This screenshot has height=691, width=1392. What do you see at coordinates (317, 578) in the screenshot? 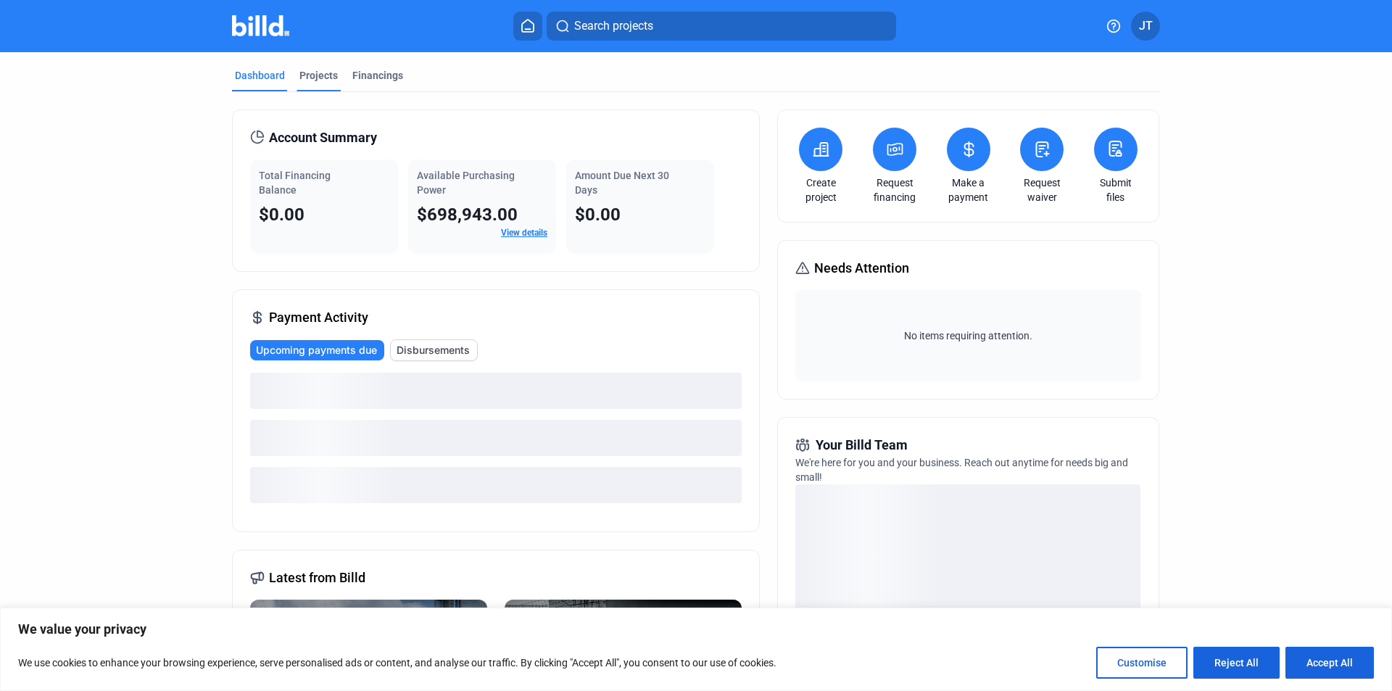
I see `span: Latest from Billd` at bounding box center [317, 578].